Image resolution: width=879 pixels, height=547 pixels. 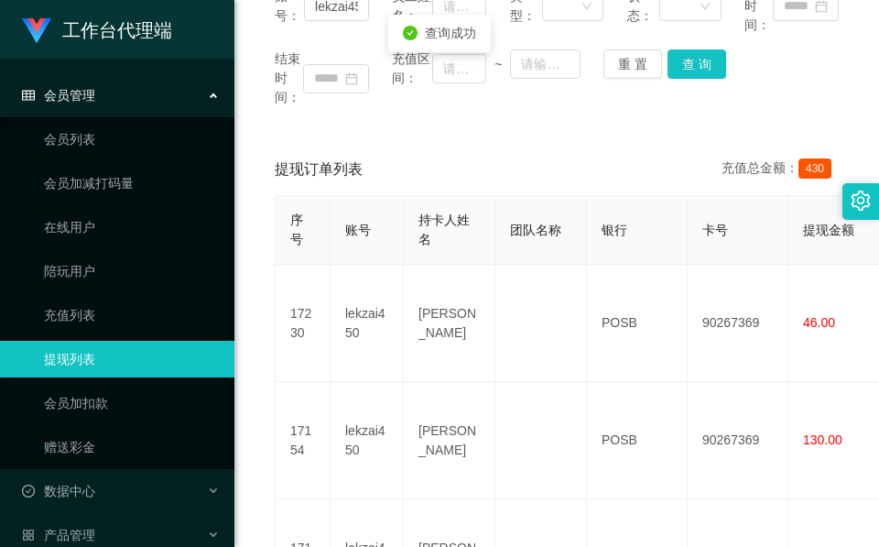 What do you see at coordinates (132, 447) in the screenshot?
I see `a: 赠送彩金` at bounding box center [132, 447].